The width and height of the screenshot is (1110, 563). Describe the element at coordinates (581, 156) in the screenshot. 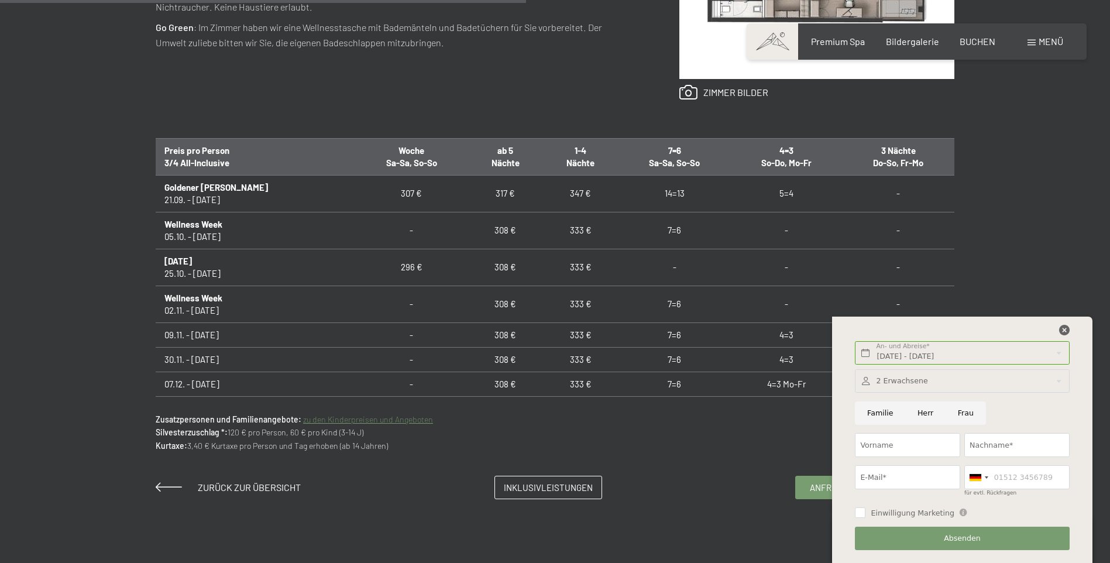

I see `th: 1-4` at that location.